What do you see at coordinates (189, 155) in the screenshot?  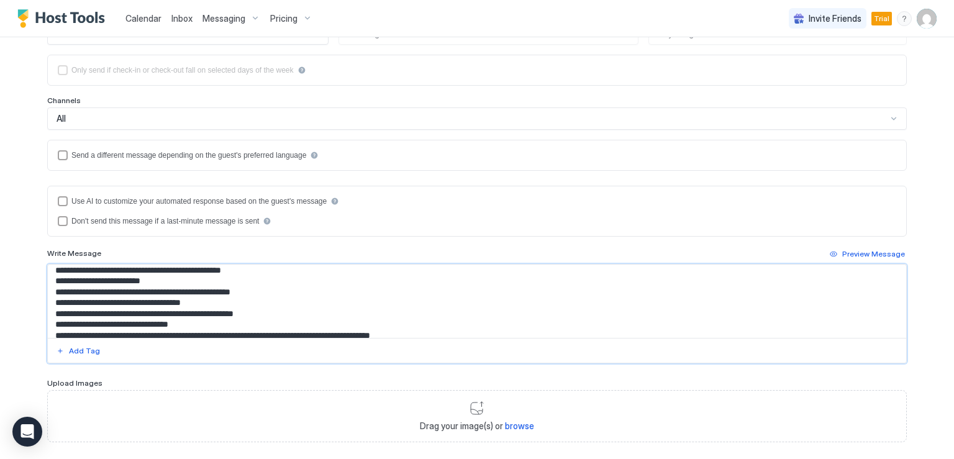 I see `div: Send a different message depending on the guest's preferred language` at bounding box center [189, 155].